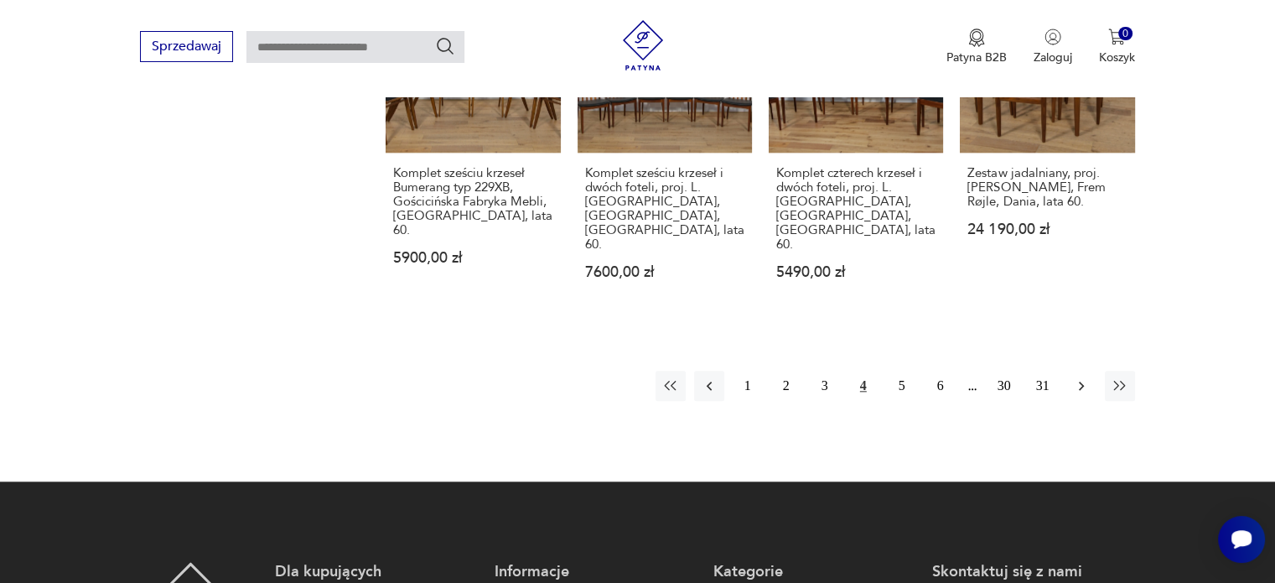  Describe the element at coordinates (665, 272) in the screenshot. I see `p: 7600,00 zł` at that location.